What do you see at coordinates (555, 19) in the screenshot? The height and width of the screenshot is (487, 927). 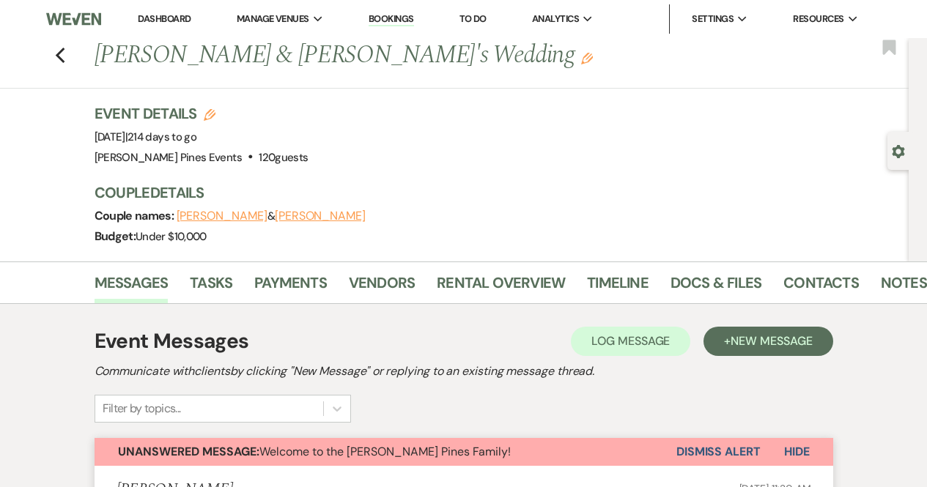 I see `span: Analytics` at bounding box center [555, 19].